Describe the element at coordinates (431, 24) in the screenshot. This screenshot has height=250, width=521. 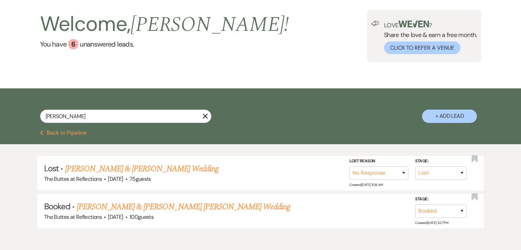
I see `p: Love ?` at that location.